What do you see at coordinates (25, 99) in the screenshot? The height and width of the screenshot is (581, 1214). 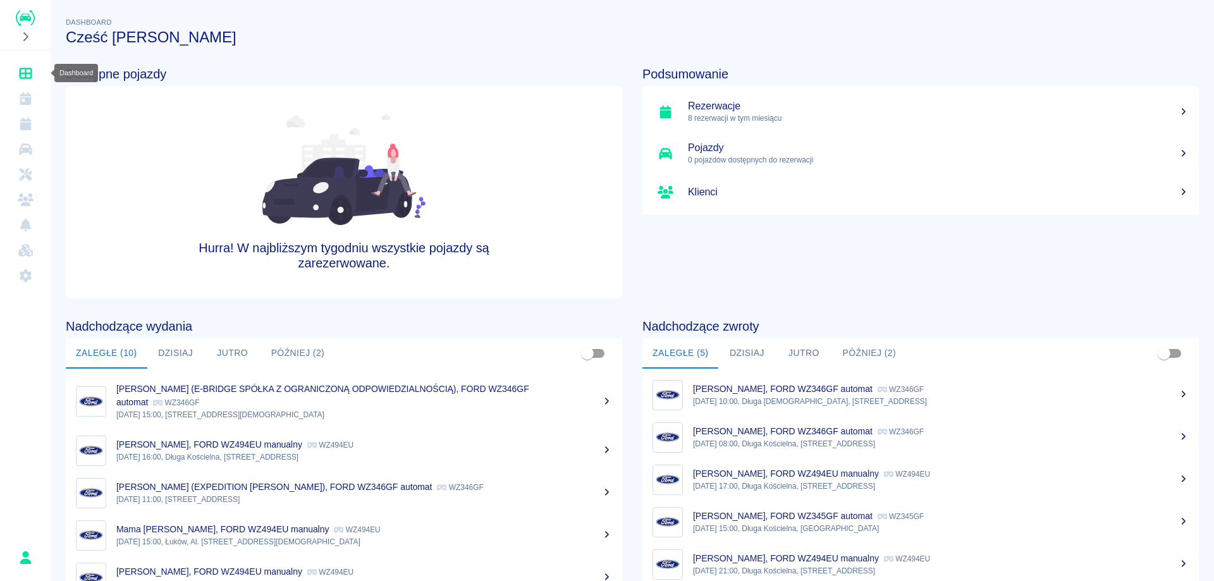 I see `a: Kalendarz` at bounding box center [25, 99].